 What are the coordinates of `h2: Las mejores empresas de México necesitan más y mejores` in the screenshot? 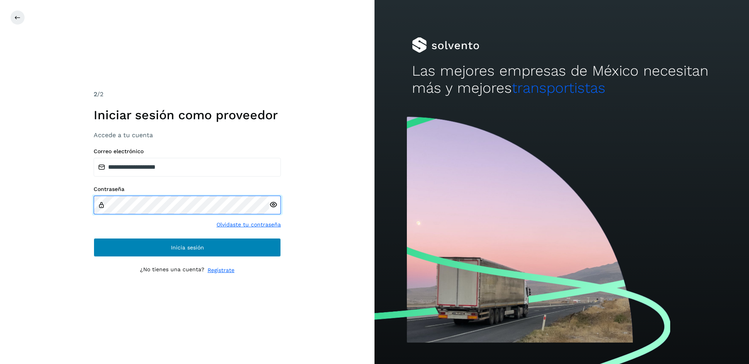 It's located at (562, 80).